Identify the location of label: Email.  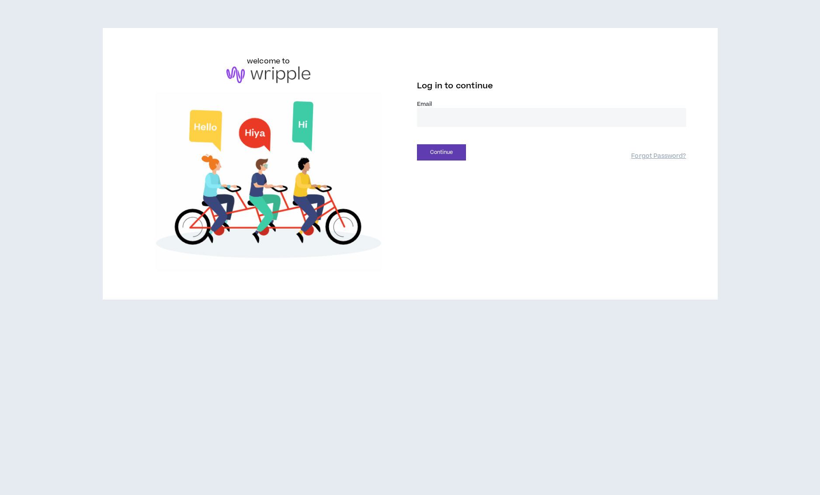
(552, 104).